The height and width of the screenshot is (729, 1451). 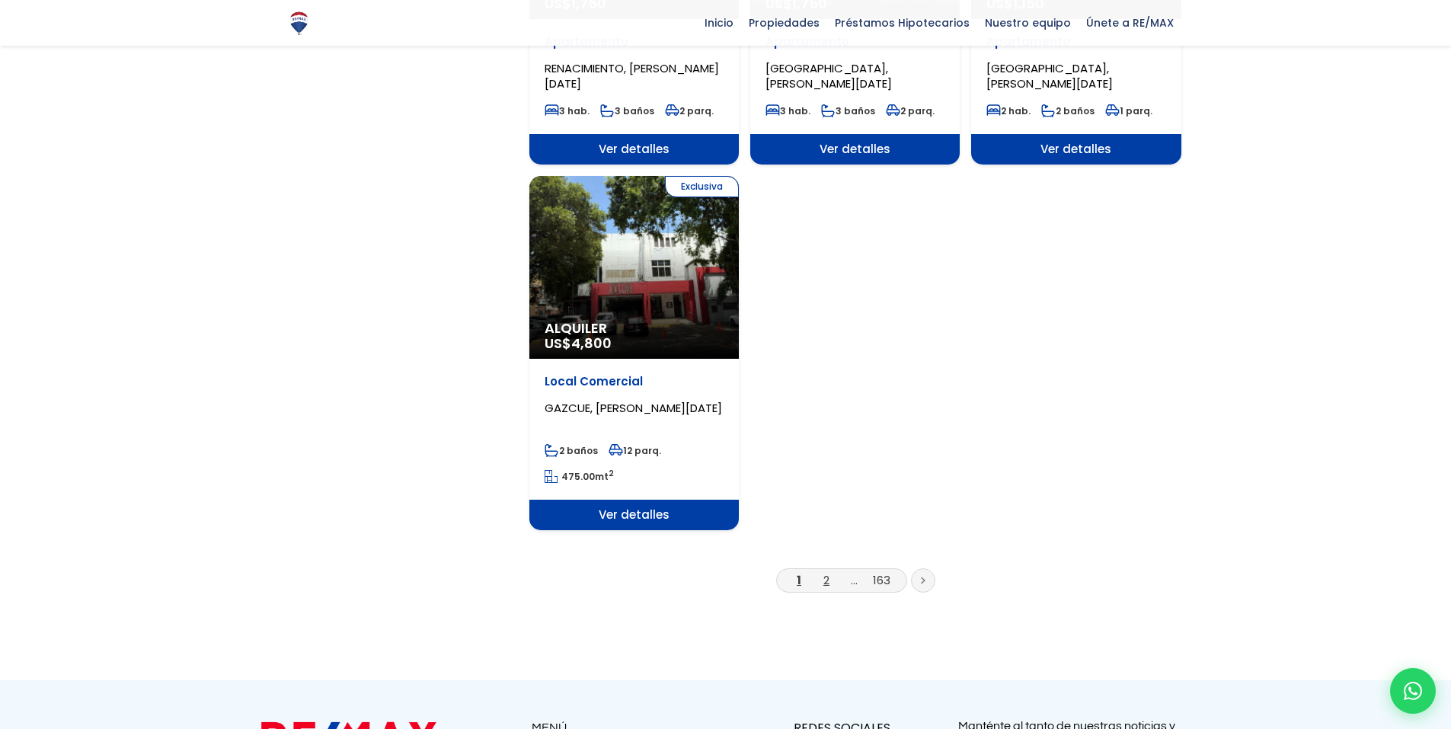 I want to click on span: Exclusiva, so click(x=701, y=187).